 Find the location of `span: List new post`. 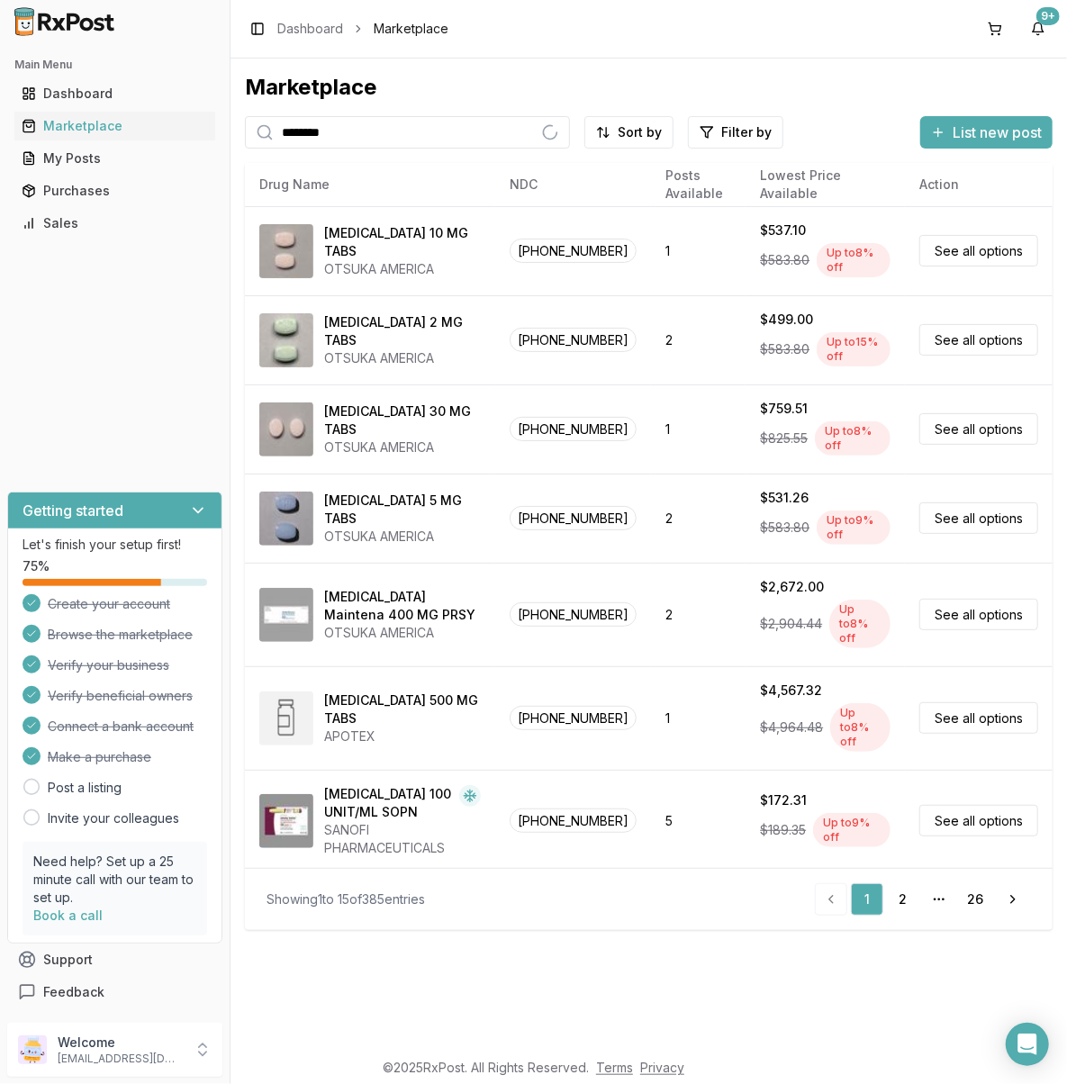

span: List new post is located at coordinates (997, 132).